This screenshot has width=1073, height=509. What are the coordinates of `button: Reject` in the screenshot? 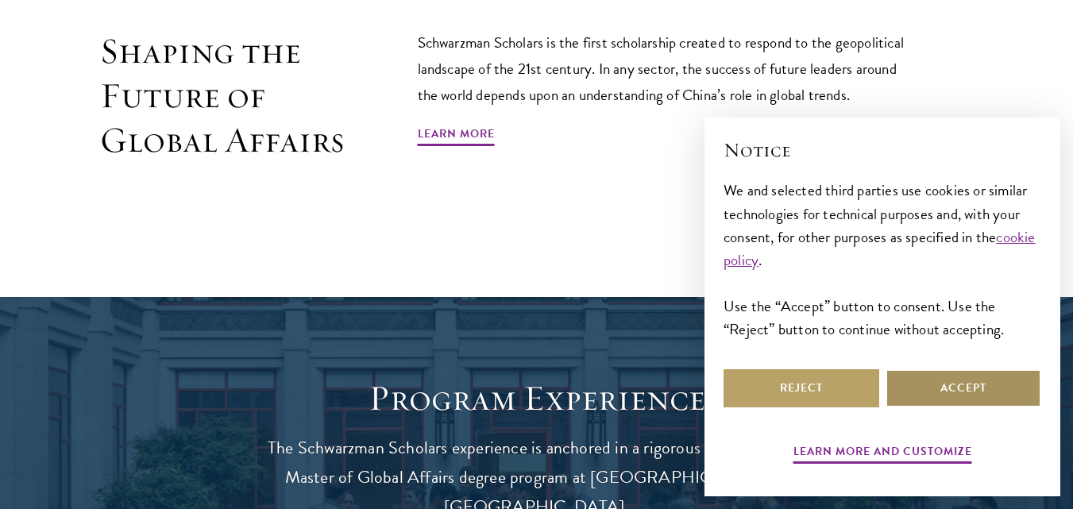 It's located at (802, 389).